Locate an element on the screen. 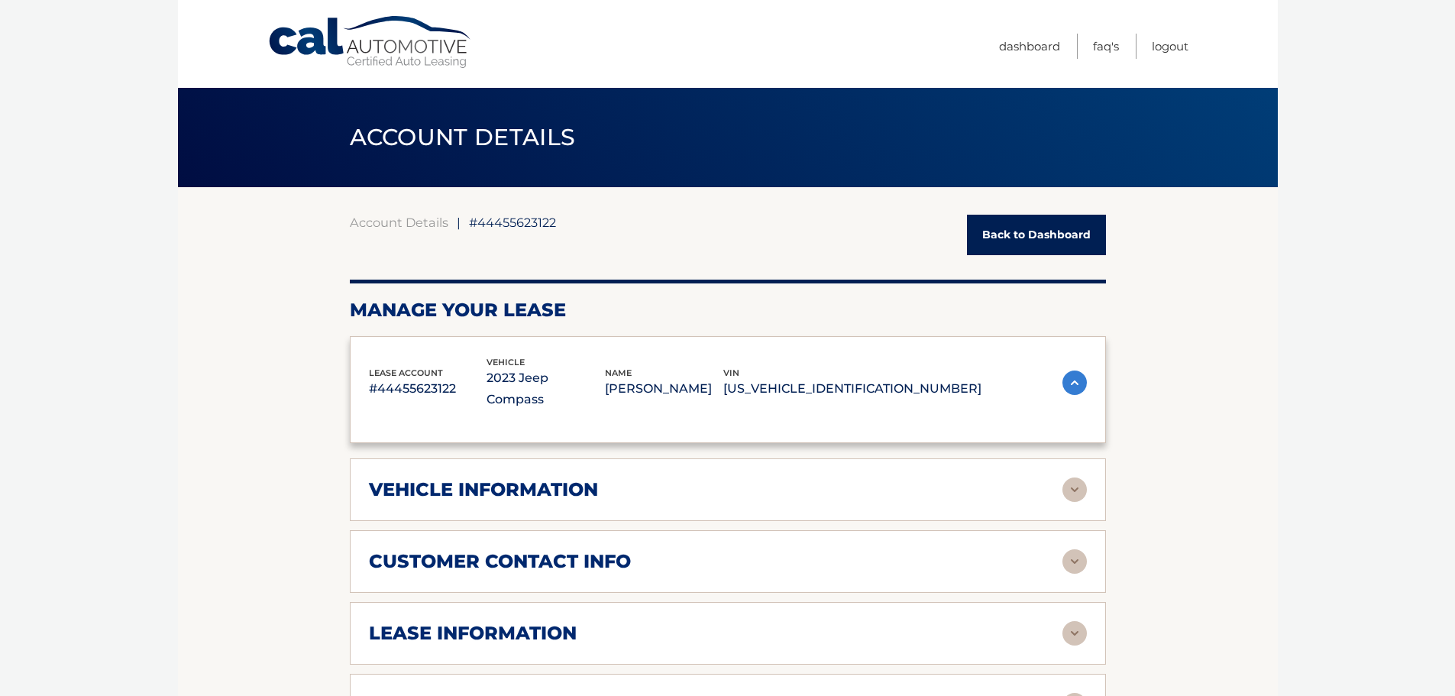 This screenshot has height=696, width=1455. a: Back to Dashboard is located at coordinates (1037, 235).